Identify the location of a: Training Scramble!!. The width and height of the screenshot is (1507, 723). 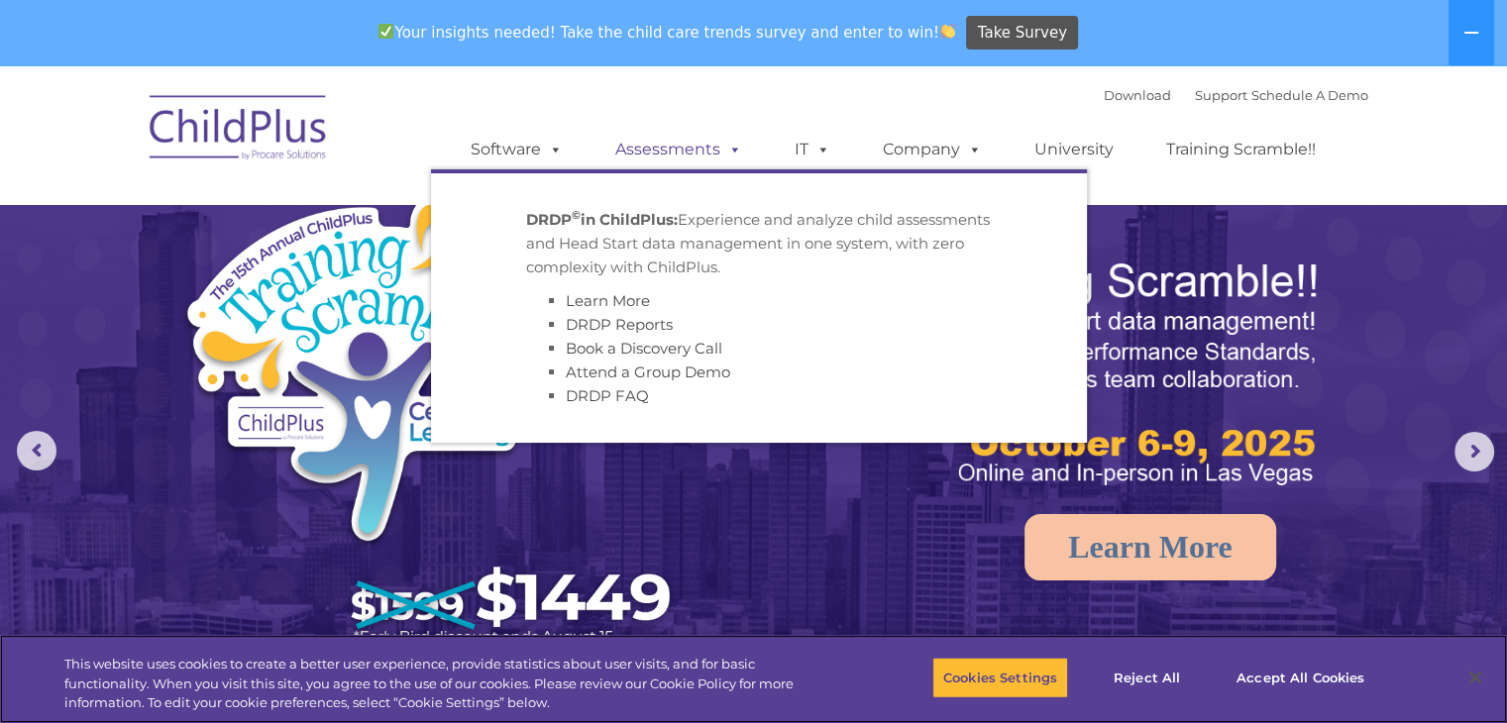
(1240, 150).